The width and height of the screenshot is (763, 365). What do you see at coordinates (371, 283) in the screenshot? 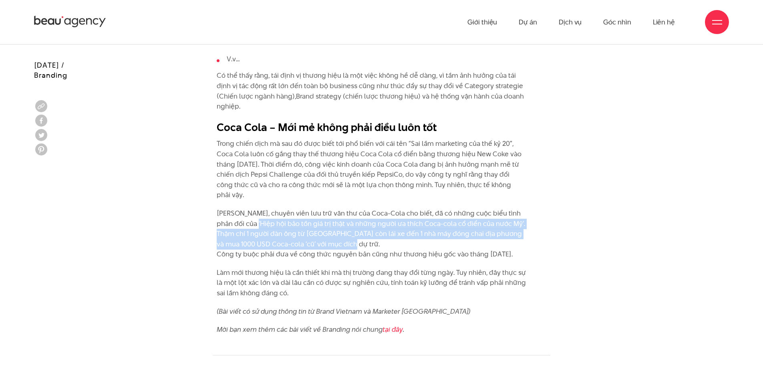
I see `p: Làm mới thương hiệu là cần thiết khi mà thị trường đang thay đổi từng ngày. Tuy nhiên, đây thực s...` at bounding box center [371, 283].